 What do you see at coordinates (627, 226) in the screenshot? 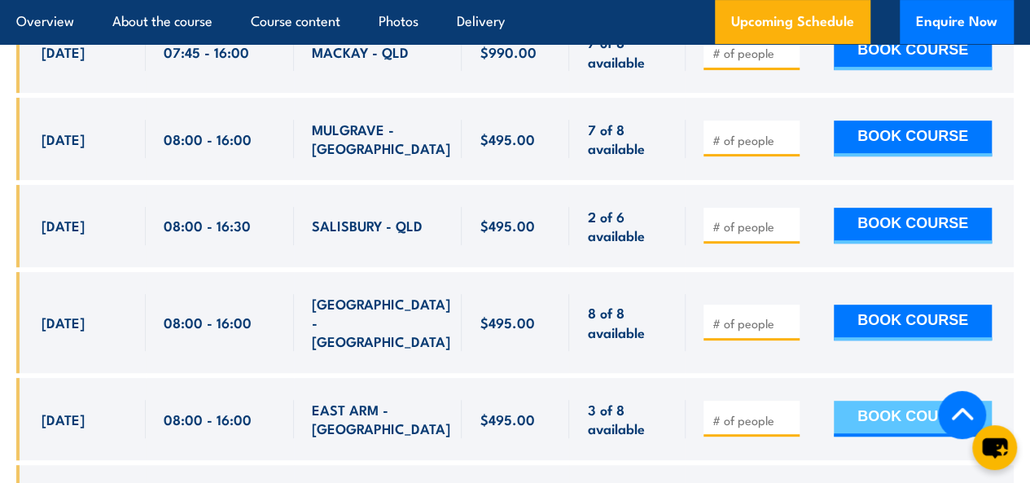
I see `span: 2 of 6 available` at bounding box center [627, 226].